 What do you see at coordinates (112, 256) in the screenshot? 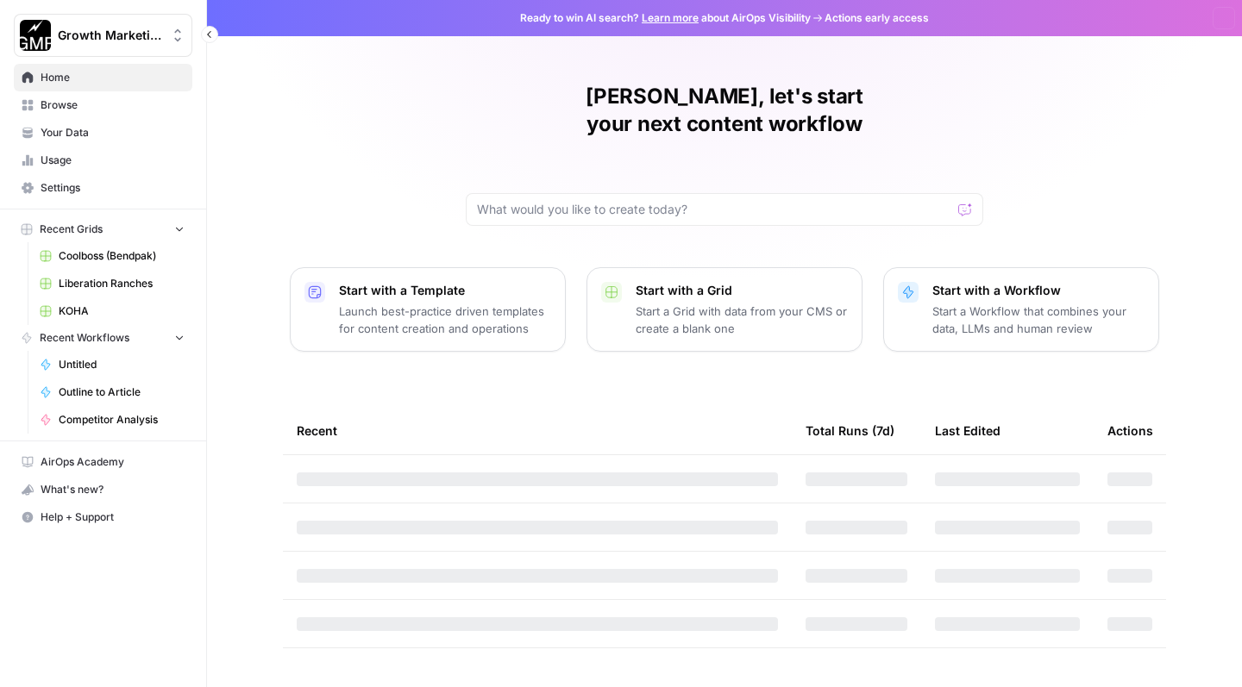
I see `a: Coolboss (Bendpak)` at bounding box center [112, 256].